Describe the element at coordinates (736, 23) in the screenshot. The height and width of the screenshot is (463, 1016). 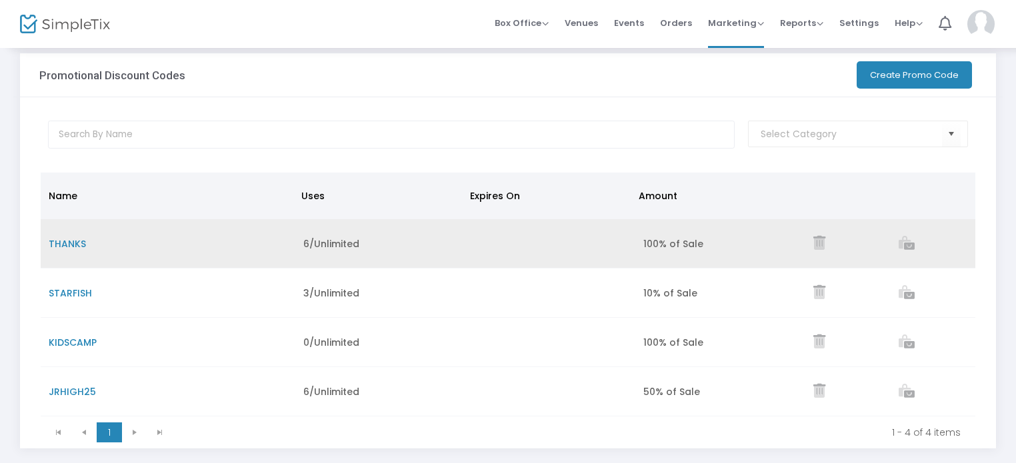
I see `span: Marketing` at that location.